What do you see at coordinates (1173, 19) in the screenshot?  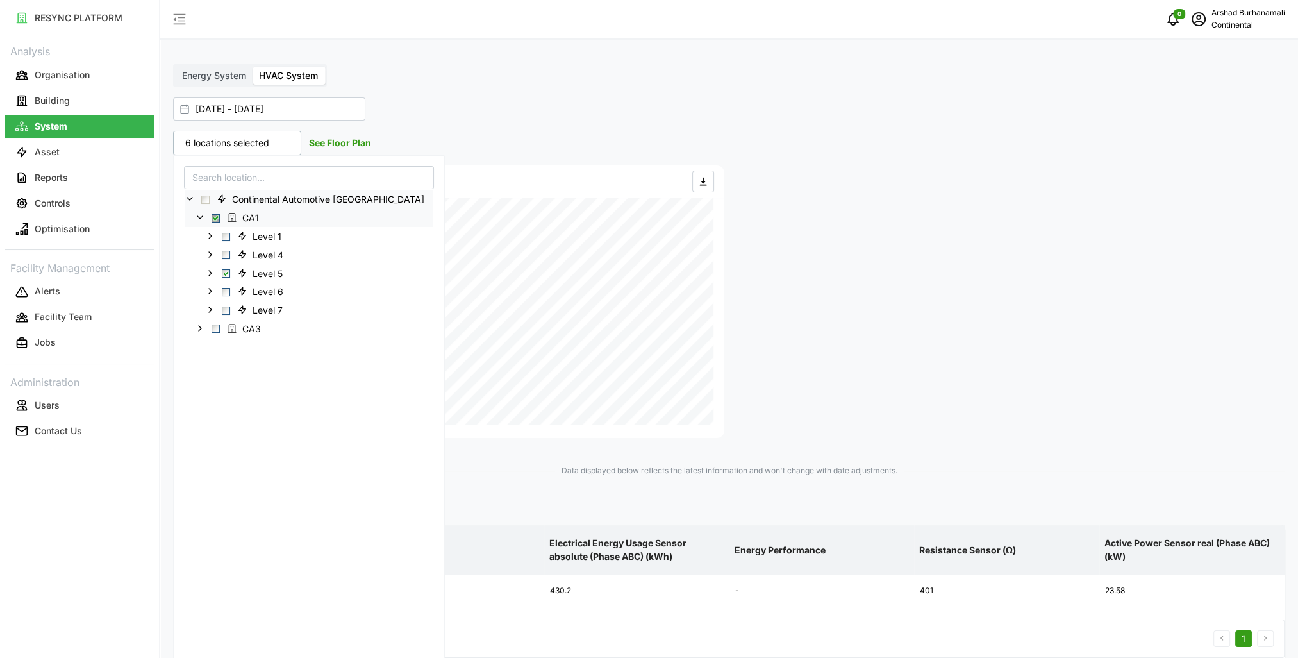 I see `button: notifications` at bounding box center [1173, 19].